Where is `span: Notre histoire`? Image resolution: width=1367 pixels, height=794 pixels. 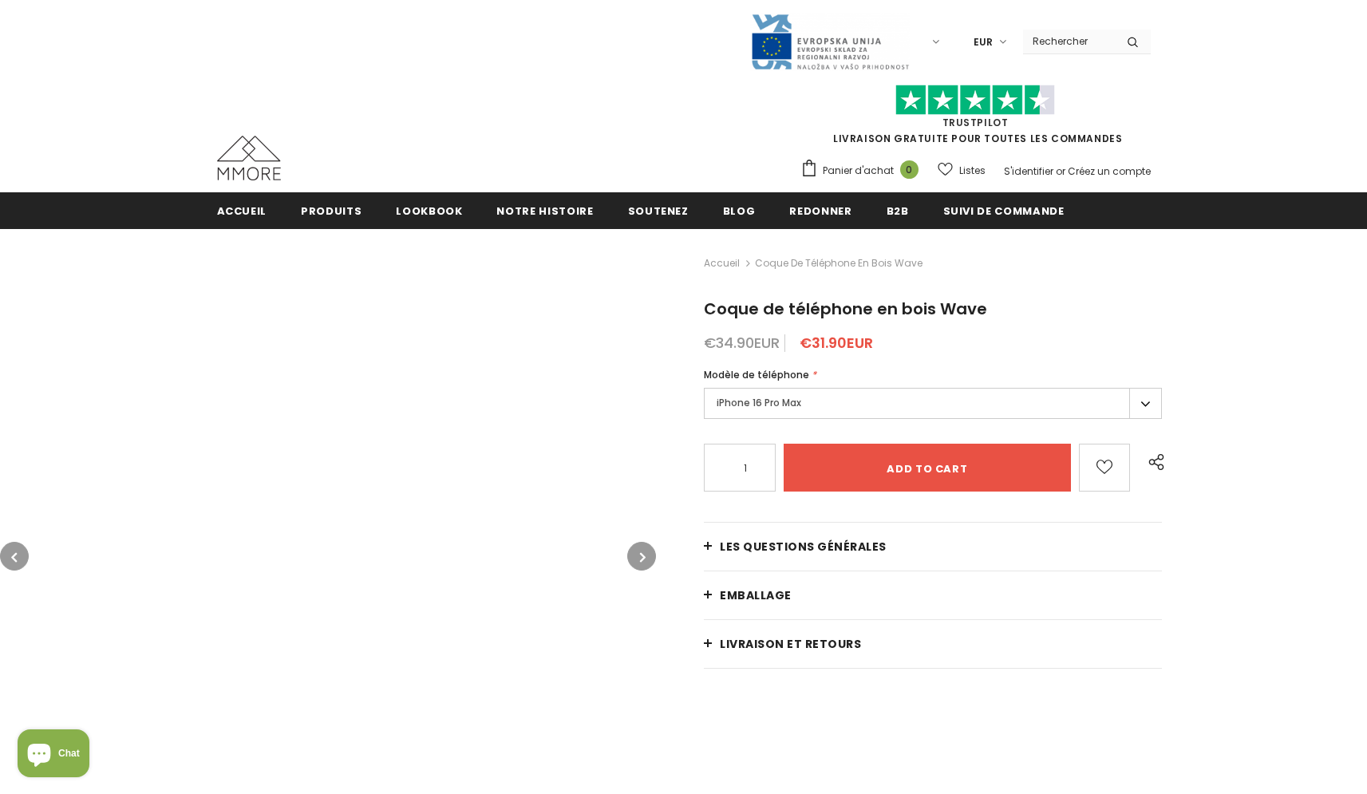
span: Notre histoire is located at coordinates (544, 211).